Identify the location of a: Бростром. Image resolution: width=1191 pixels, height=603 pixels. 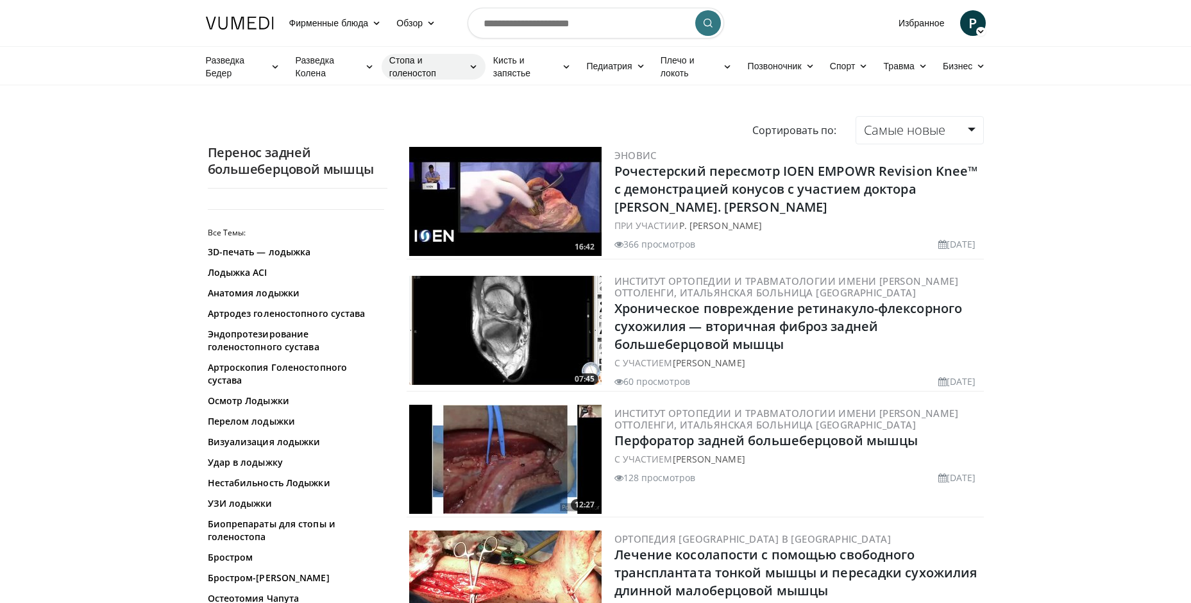
(294, 557).